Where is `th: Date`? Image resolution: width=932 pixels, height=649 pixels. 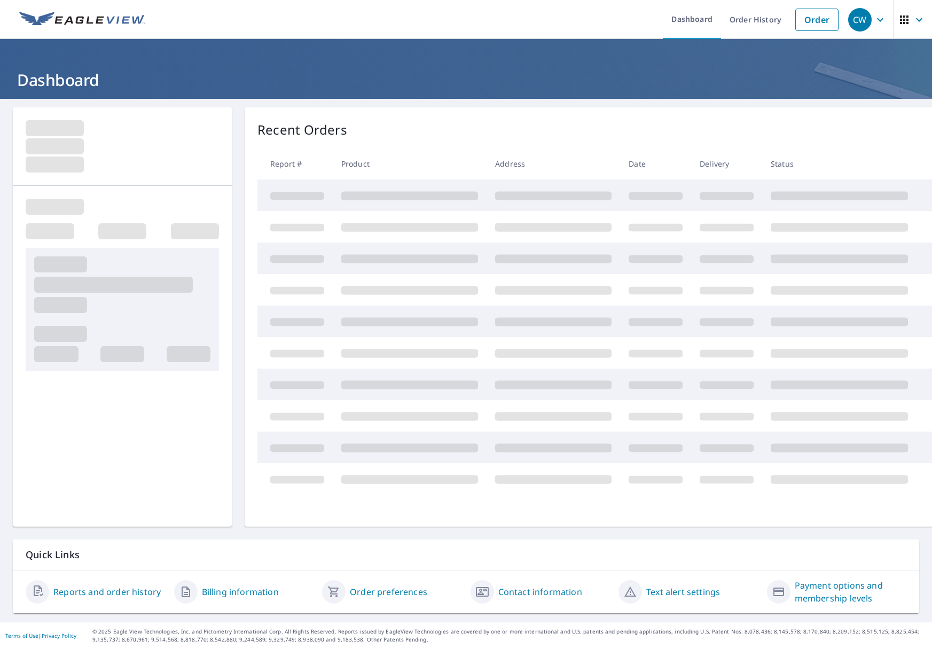 th: Date is located at coordinates (655, 163).